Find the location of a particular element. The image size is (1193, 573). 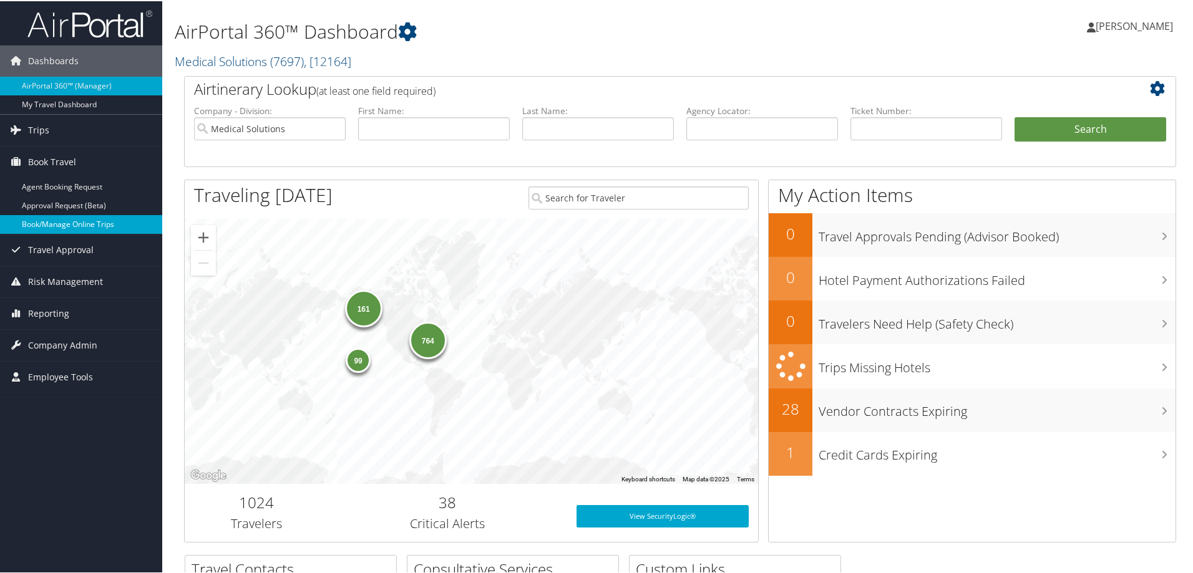

h3: Trips Missing Hotels is located at coordinates (997, 364).